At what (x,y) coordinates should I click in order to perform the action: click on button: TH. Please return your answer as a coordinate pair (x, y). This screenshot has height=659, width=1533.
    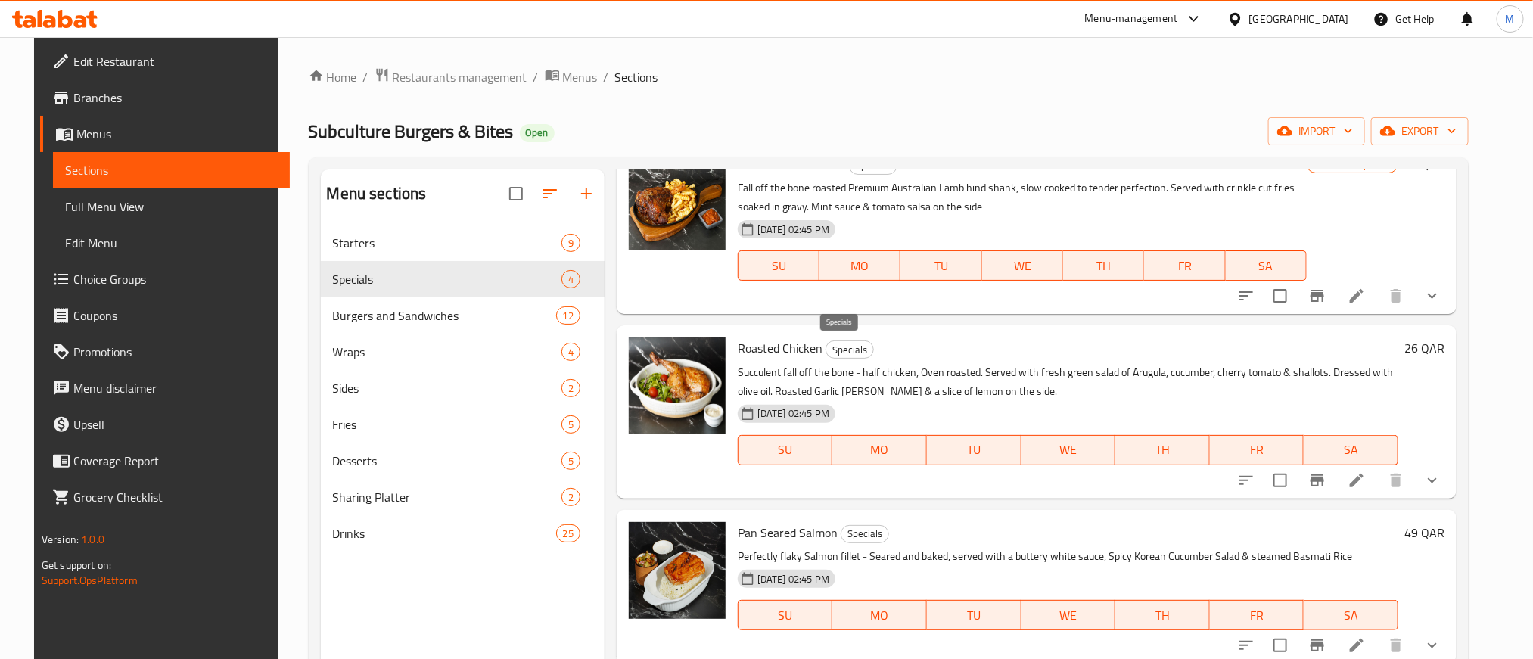
    Looking at the image, I should click on (1162, 615).